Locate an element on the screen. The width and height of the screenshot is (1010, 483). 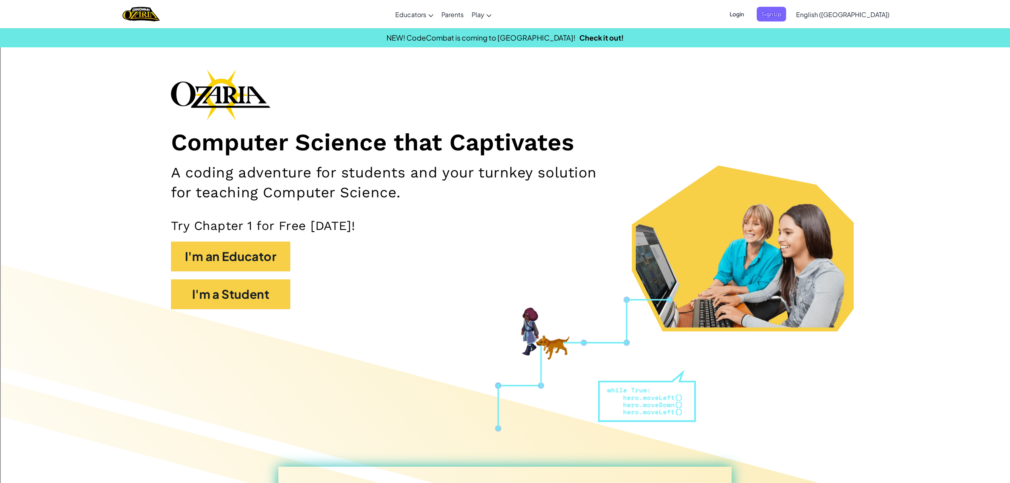
a: Parents is located at coordinates (452, 14).